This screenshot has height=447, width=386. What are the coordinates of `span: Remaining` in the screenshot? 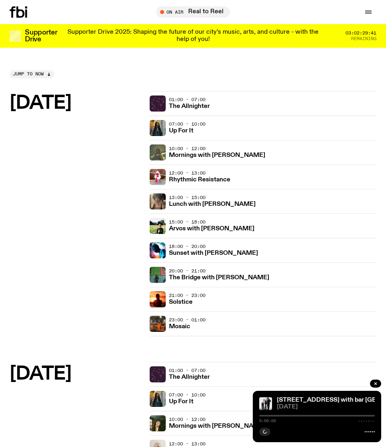 It's located at (364, 39).